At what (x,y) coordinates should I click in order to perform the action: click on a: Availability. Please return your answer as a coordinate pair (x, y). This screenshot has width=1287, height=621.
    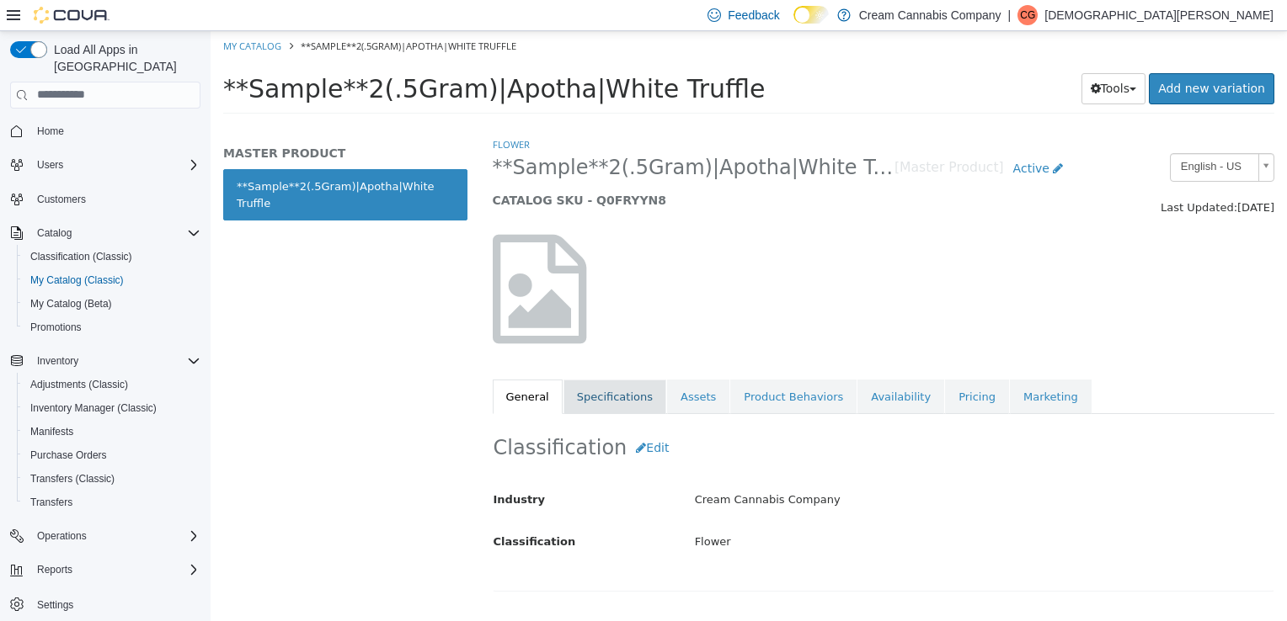
    Looking at the image, I should click on (690, 366).